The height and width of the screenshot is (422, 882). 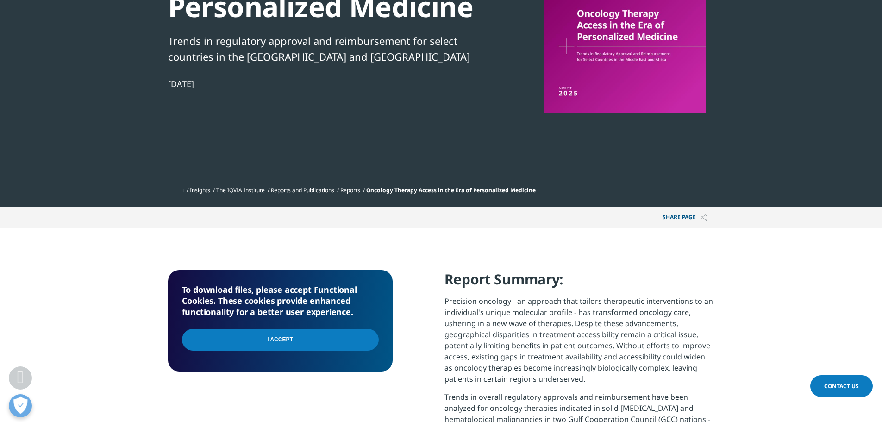 I want to click on a: Reports, so click(x=350, y=190).